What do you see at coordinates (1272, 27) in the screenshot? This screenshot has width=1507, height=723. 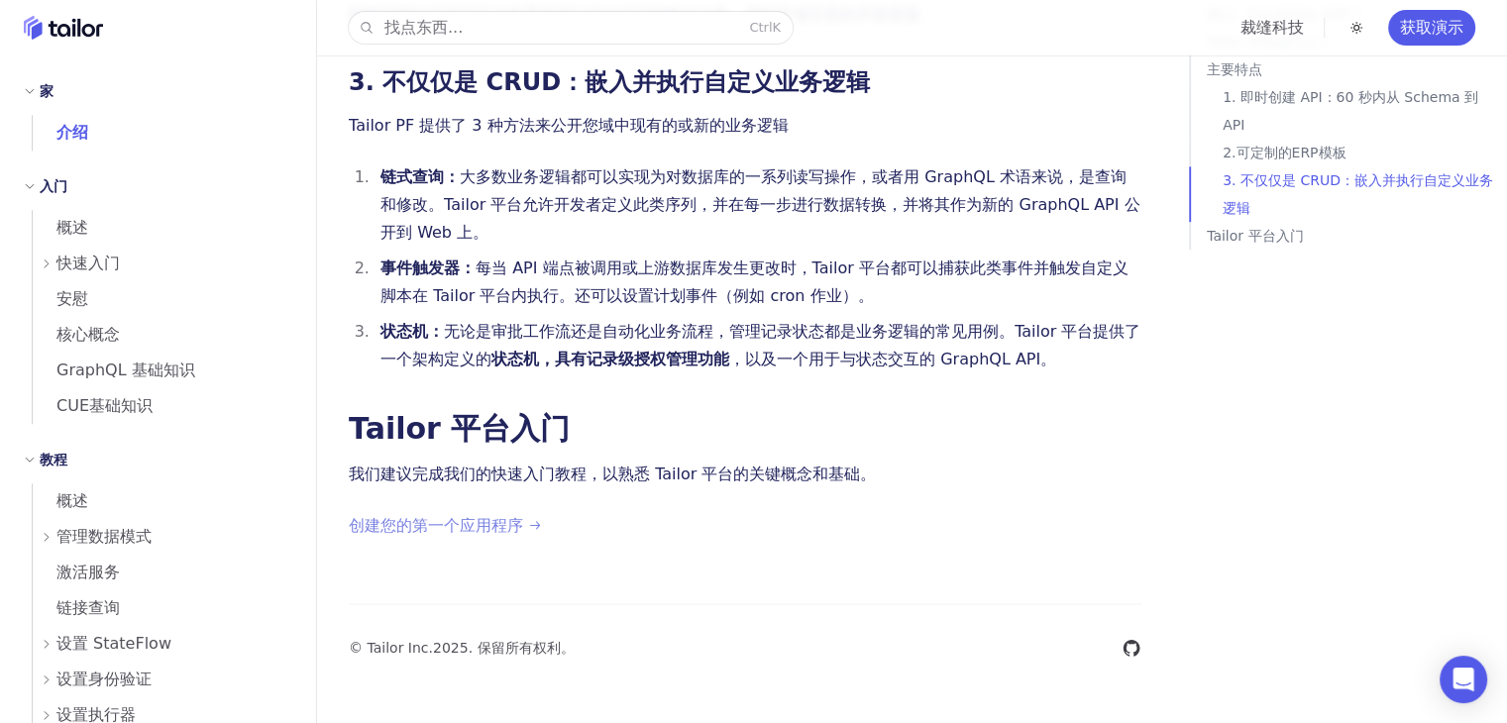 I see `font: 裁缝科技` at bounding box center [1272, 27].